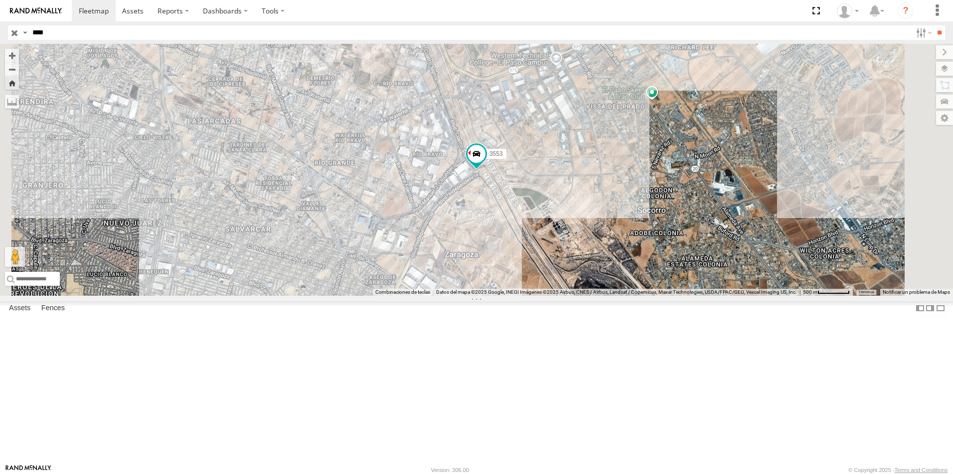 This screenshot has width=953, height=475. I want to click on button: Arrastra al hombrecito al mapa para abrir Street View, so click(15, 257).